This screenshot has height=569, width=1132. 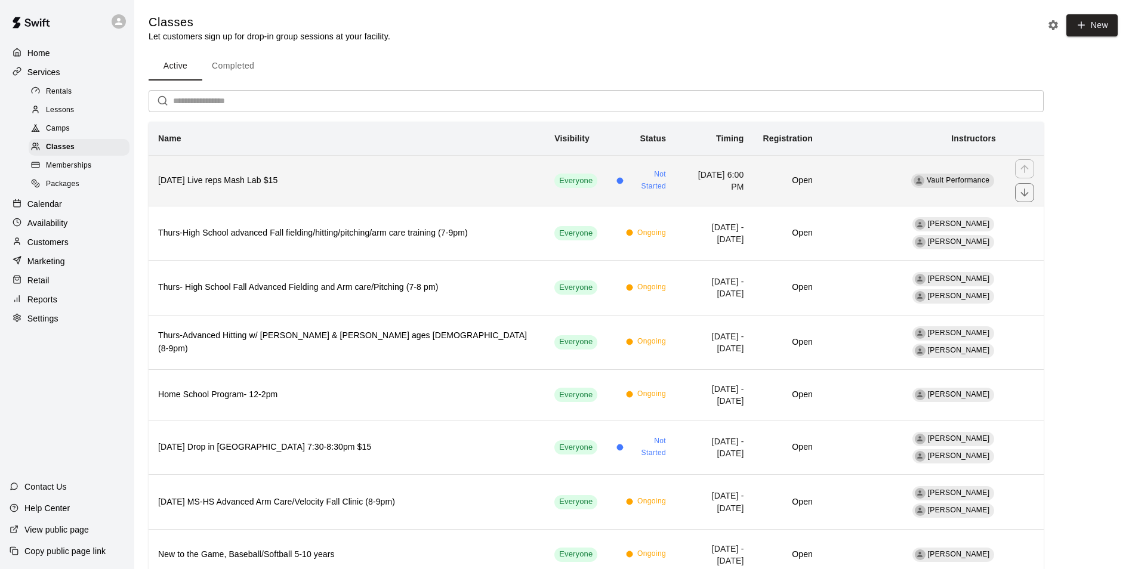 I want to click on p: Help Center, so click(x=47, y=508).